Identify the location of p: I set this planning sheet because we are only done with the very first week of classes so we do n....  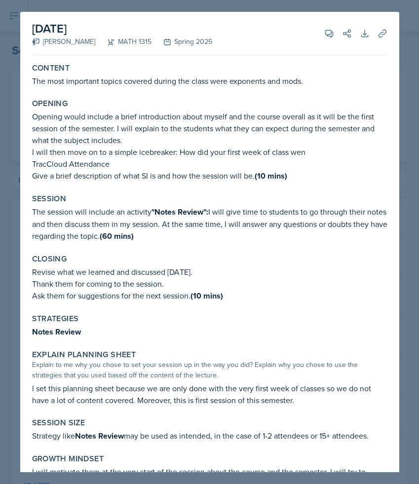
(210, 394).